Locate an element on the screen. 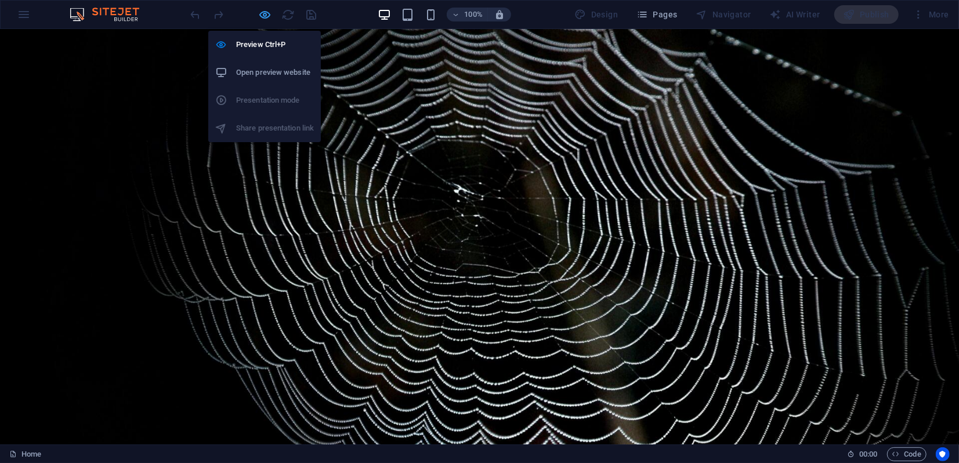 The image size is (959, 463). h6: Open preview website is located at coordinates (275, 73).